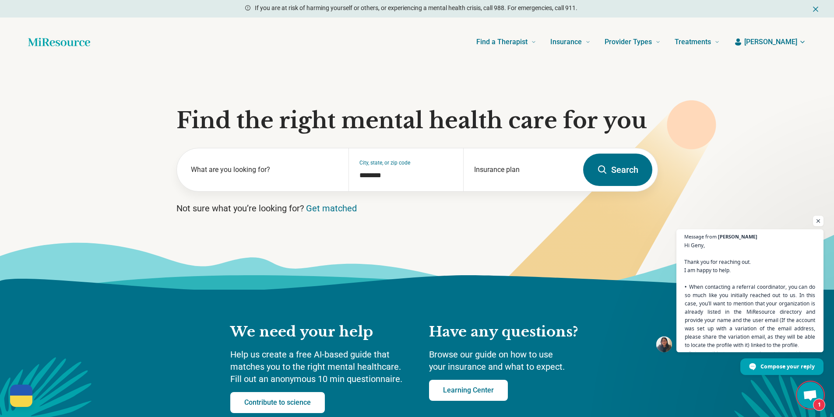 The width and height of the screenshot is (834, 417). What do you see at coordinates (506, 42) in the screenshot?
I see `a: Find a Therapist` at bounding box center [506, 42].